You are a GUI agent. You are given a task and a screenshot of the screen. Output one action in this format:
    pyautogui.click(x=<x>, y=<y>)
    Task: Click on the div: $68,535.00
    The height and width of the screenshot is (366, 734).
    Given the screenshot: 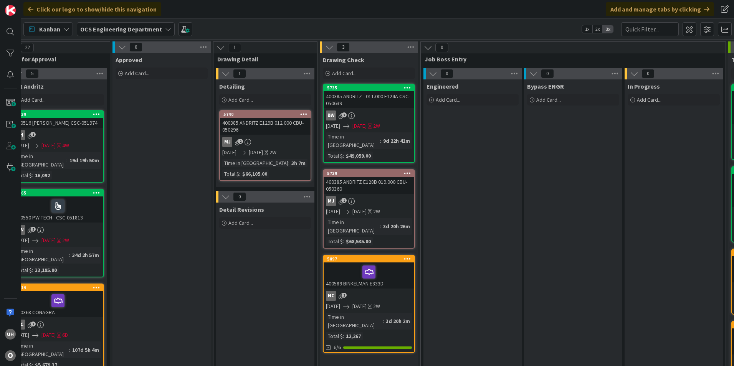 What is the action you would take?
    pyautogui.click(x=358, y=241)
    